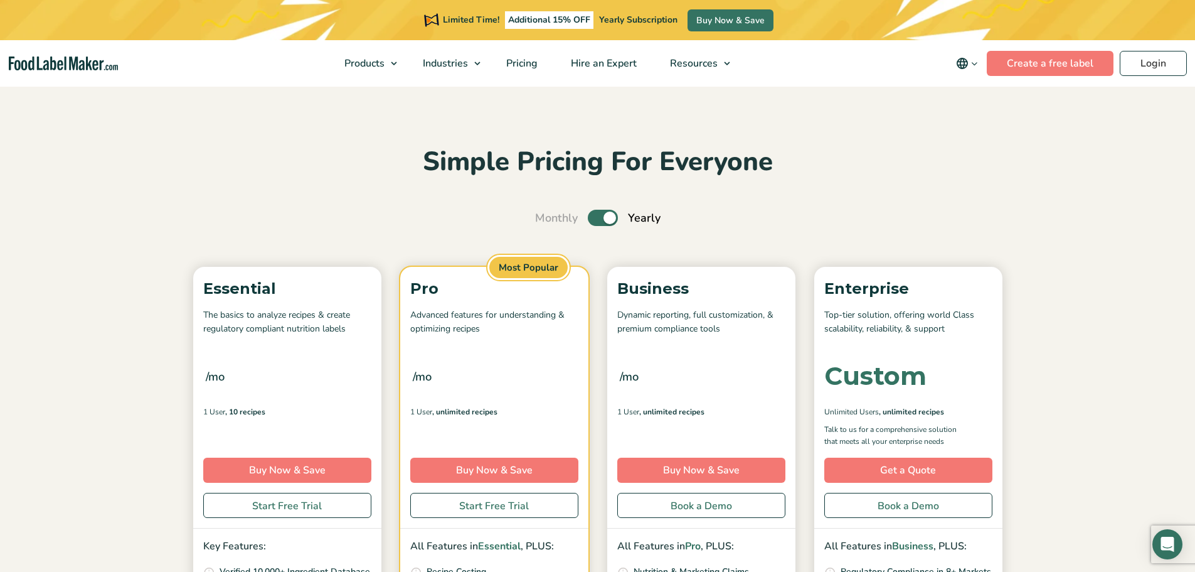 This screenshot has height=572, width=1195. I want to click on span: Limited Time!, so click(471, 19).